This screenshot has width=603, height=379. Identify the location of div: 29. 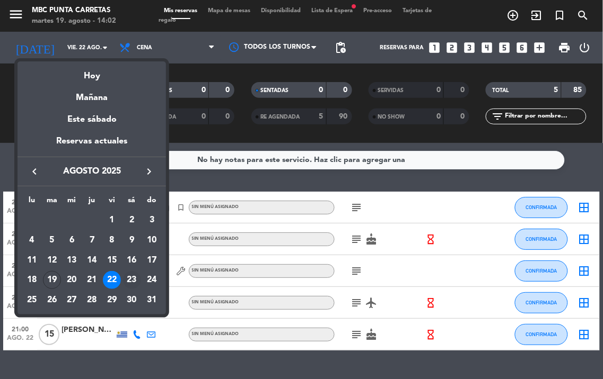
(112, 300).